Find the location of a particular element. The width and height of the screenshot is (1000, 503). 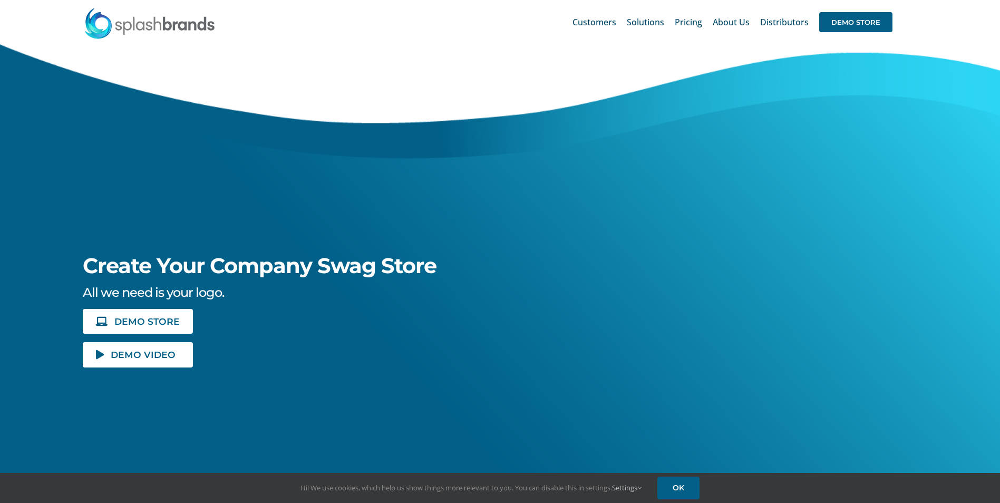

nav: Main Menu is located at coordinates (732, 22).